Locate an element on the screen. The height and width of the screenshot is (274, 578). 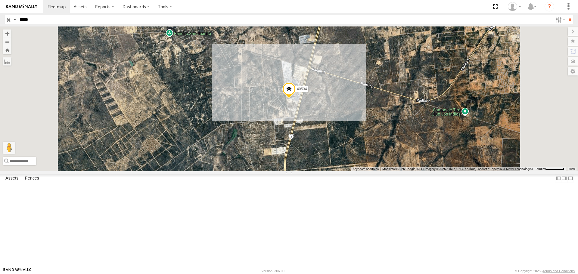
a: Visit our Website is located at coordinates (17, 271).